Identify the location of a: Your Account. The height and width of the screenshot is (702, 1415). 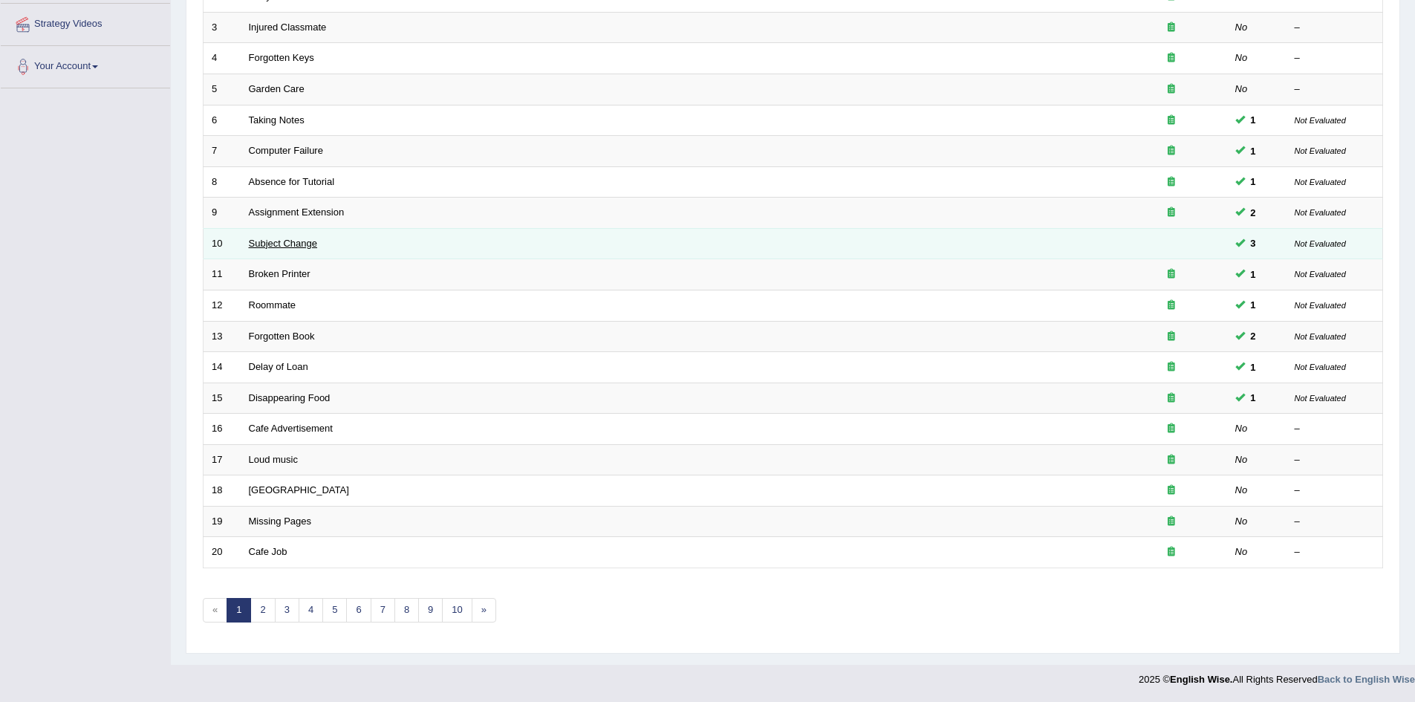
(85, 65).